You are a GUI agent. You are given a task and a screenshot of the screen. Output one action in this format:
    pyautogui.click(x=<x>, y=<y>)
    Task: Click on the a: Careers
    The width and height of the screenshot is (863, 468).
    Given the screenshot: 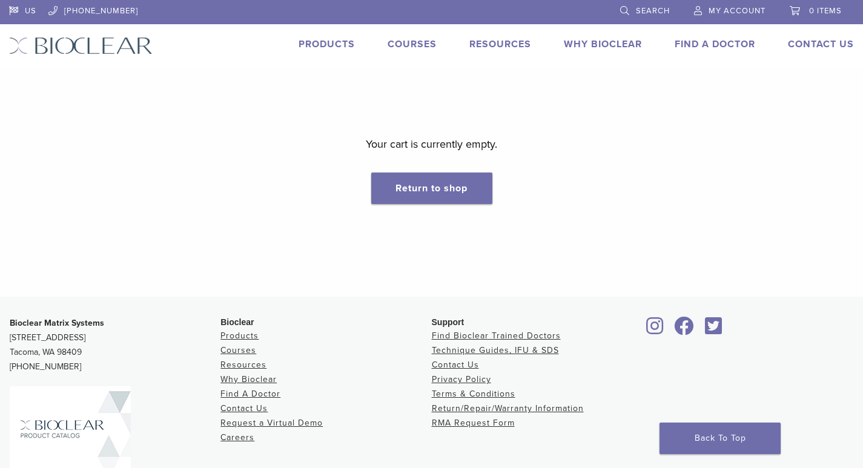 What is the action you would take?
    pyautogui.click(x=237, y=437)
    